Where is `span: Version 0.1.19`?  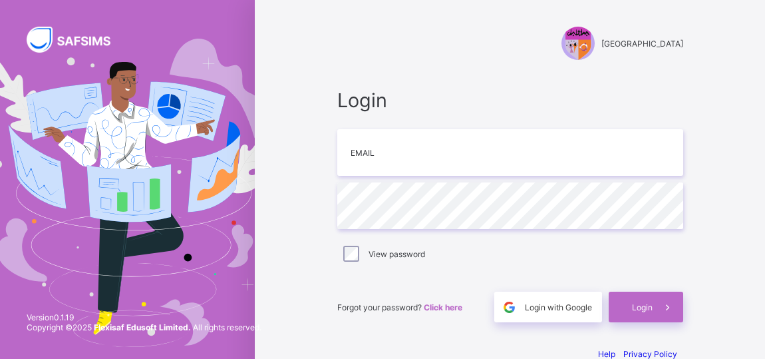
span: Version 0.1.19 is located at coordinates (144, 317).